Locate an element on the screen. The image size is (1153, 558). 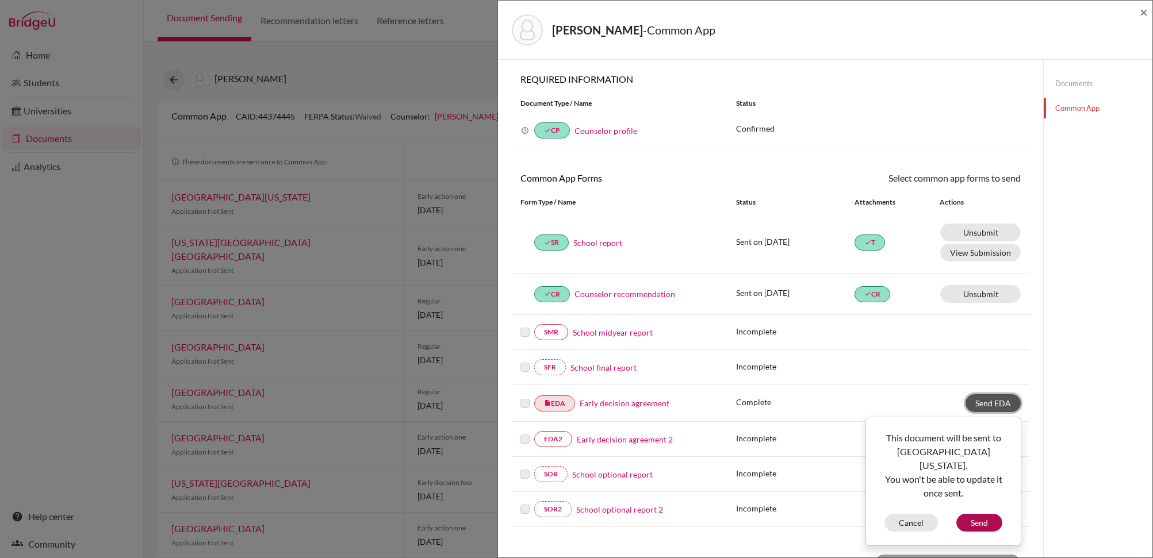
button: View Submission is located at coordinates (981, 252).